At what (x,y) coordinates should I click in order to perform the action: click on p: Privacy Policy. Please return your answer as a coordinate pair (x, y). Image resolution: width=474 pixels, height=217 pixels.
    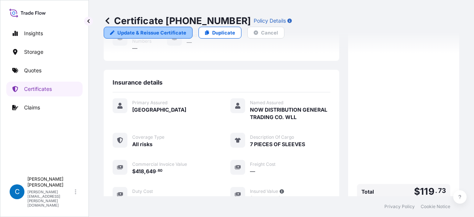
    Looking at the image, I should click on (400, 206).